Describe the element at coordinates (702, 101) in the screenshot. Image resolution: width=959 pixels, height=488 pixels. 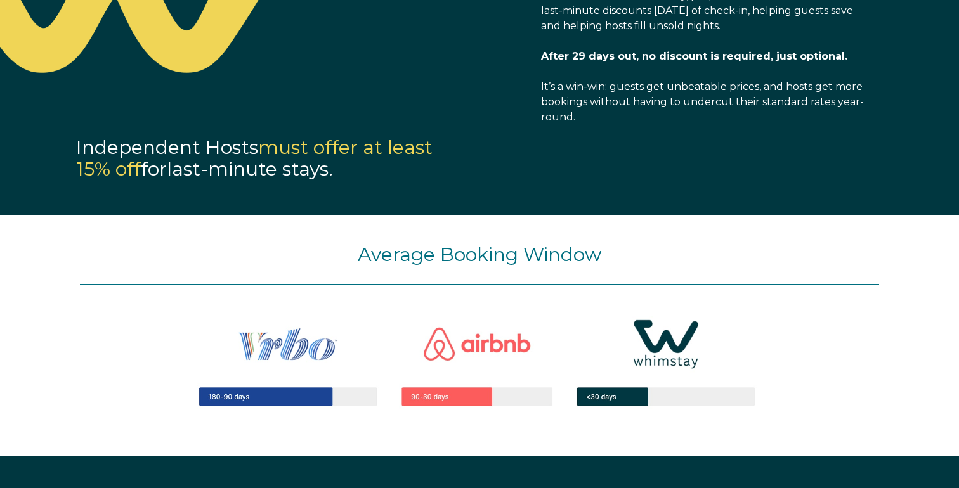
I see `span: It’s a win-win: guests get unbeatable prices, and hosts get more bookings without having to under...` at that location.